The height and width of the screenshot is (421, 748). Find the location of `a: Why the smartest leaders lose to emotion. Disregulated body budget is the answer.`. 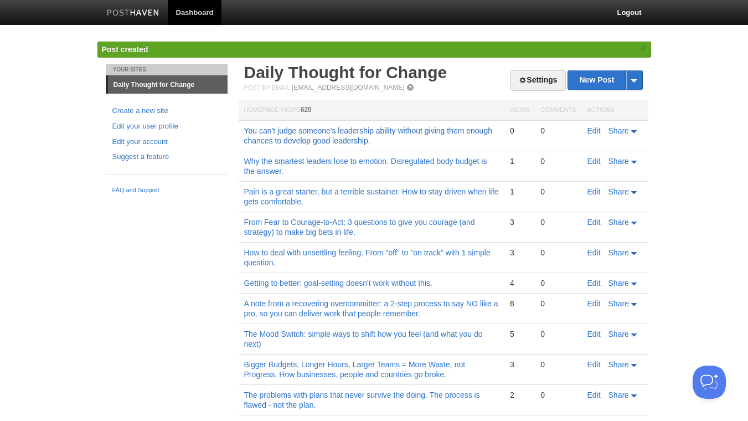

a: Why the smartest leaders lose to emotion. Disregulated body budget is the answer. is located at coordinates (365, 166).